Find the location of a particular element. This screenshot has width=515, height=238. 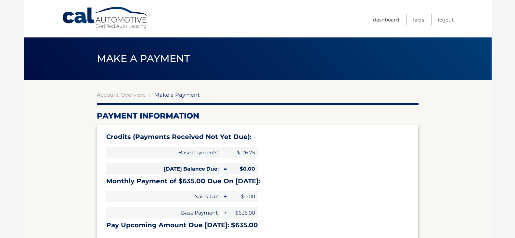

a: Cal Automotive is located at coordinates (106, 18).